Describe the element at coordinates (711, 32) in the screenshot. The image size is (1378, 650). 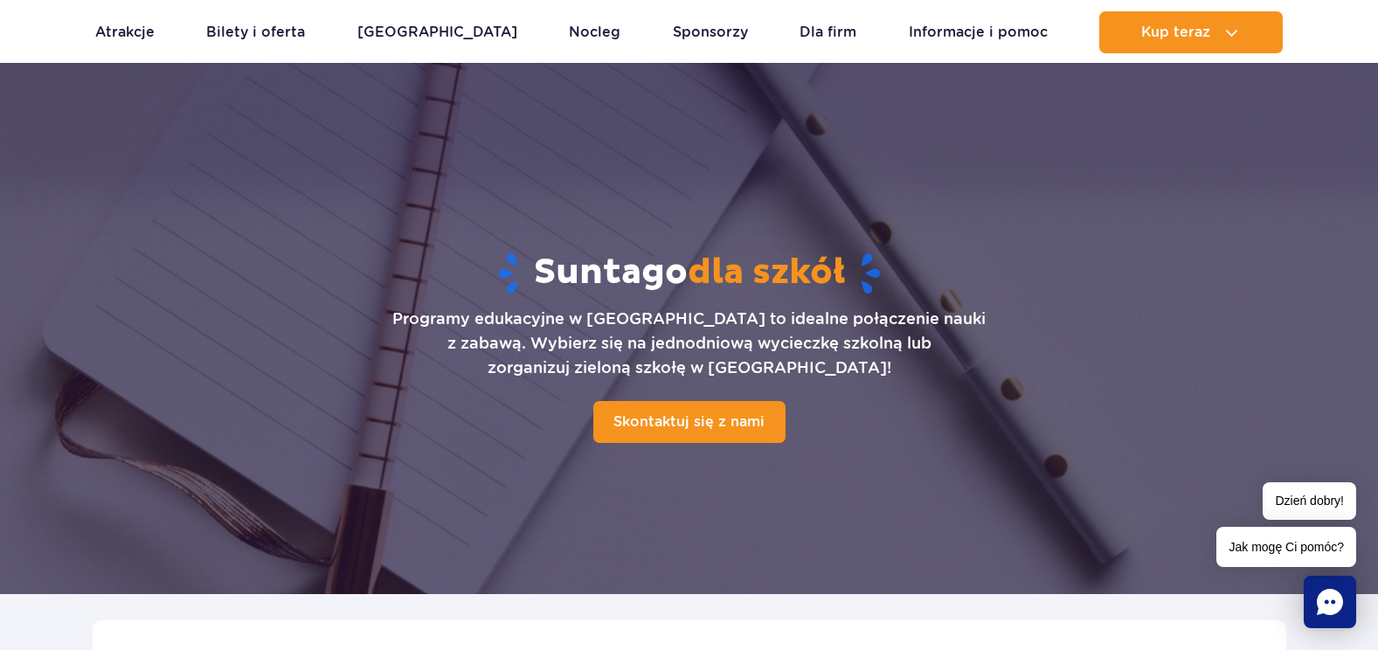
I see `a: Sponsorzy` at that location.